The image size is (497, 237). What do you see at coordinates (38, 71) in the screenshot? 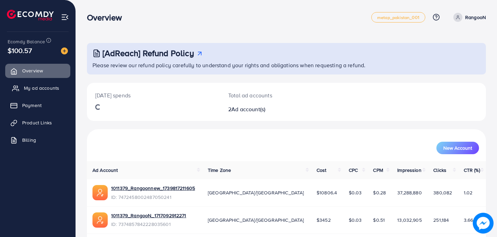
I see `a: Overview` at bounding box center [38, 71].